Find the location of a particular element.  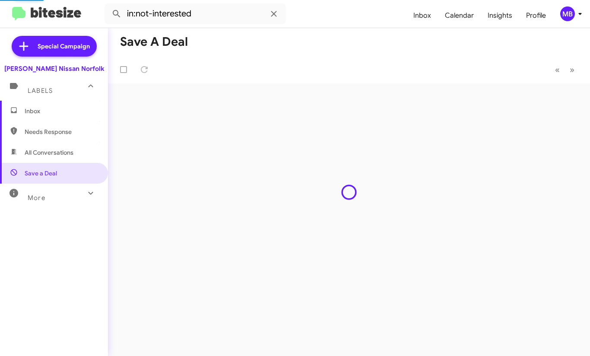

button: MB is located at coordinates (567, 14).